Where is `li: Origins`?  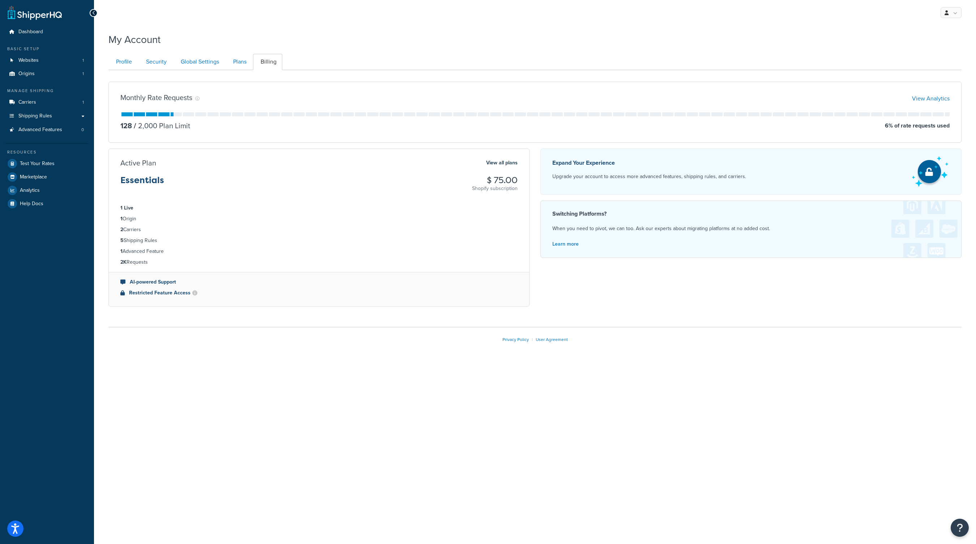
li: Origins is located at coordinates (47, 74).